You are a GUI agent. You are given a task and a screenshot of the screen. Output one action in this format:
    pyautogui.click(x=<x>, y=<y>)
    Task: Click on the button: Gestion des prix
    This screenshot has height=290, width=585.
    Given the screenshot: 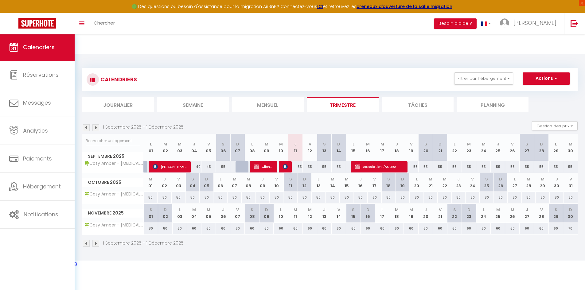 What is the action you would take?
    pyautogui.click(x=555, y=126)
    